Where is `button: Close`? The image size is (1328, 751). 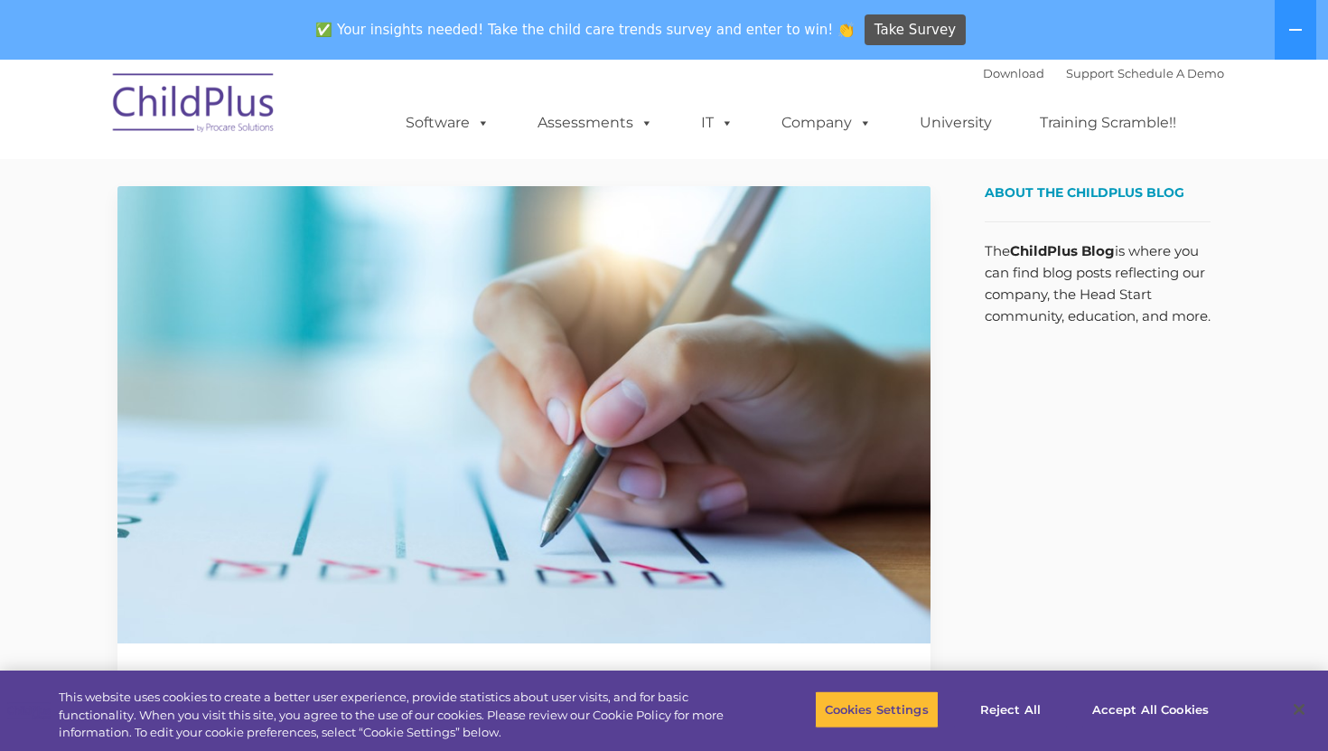
button: Close is located at coordinates (1299, 709).